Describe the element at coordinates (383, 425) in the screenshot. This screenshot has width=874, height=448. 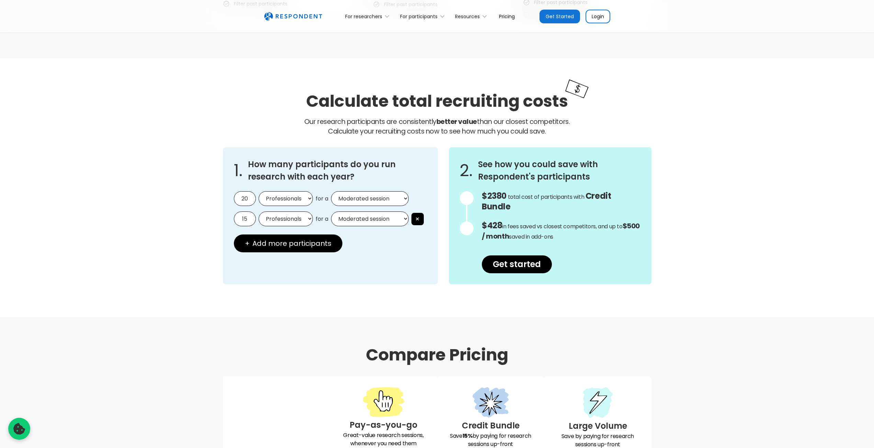
I see `h3: Pay-as-you-go` at that location.